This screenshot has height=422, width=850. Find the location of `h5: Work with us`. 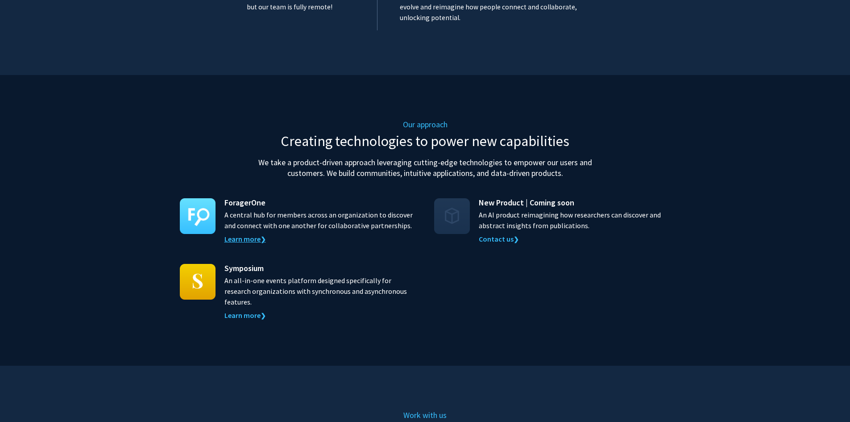

h5: Work with us is located at coordinates (425, 415).